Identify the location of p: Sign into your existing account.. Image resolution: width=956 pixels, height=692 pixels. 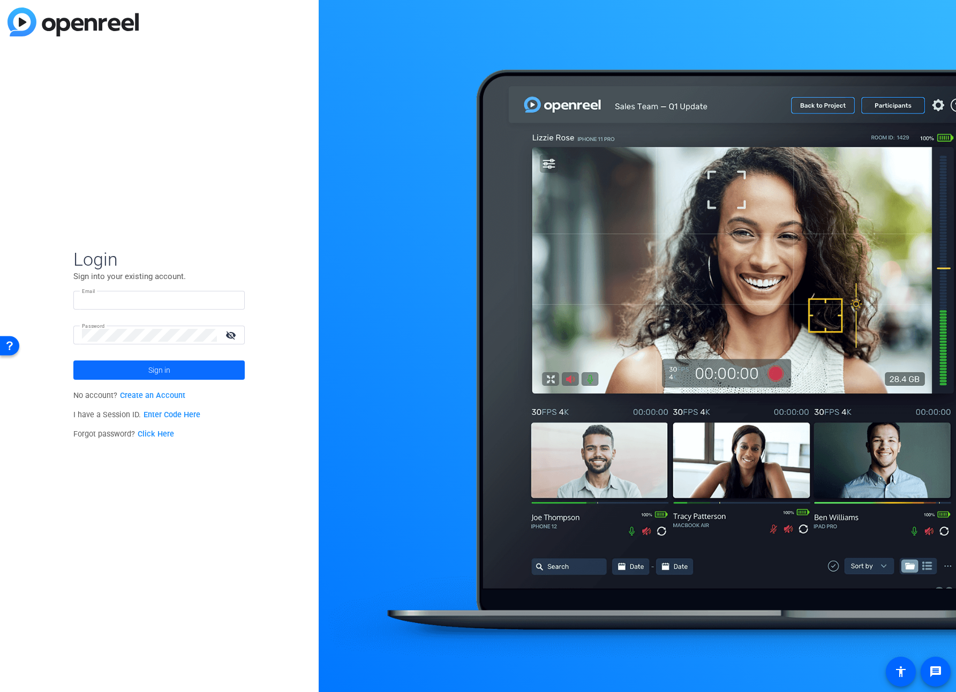
(159, 276).